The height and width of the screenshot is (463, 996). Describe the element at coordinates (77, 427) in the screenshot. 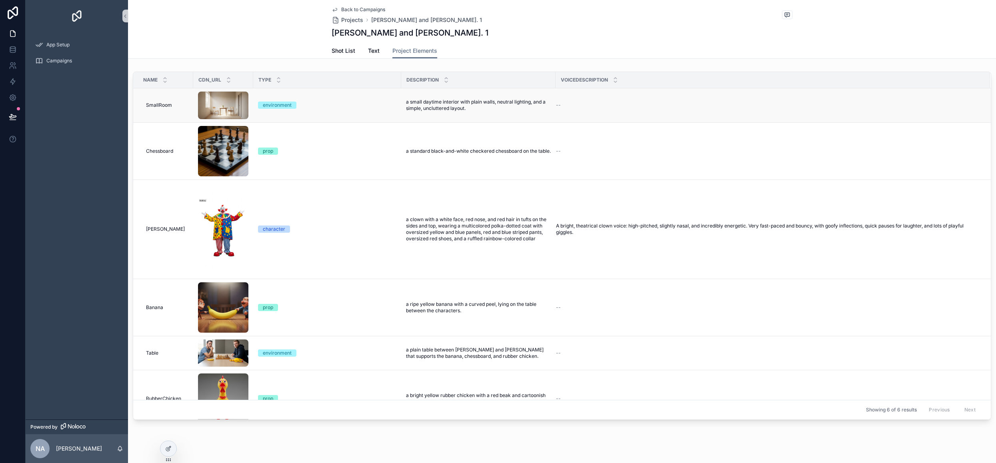

I see `a: Powered by` at that location.